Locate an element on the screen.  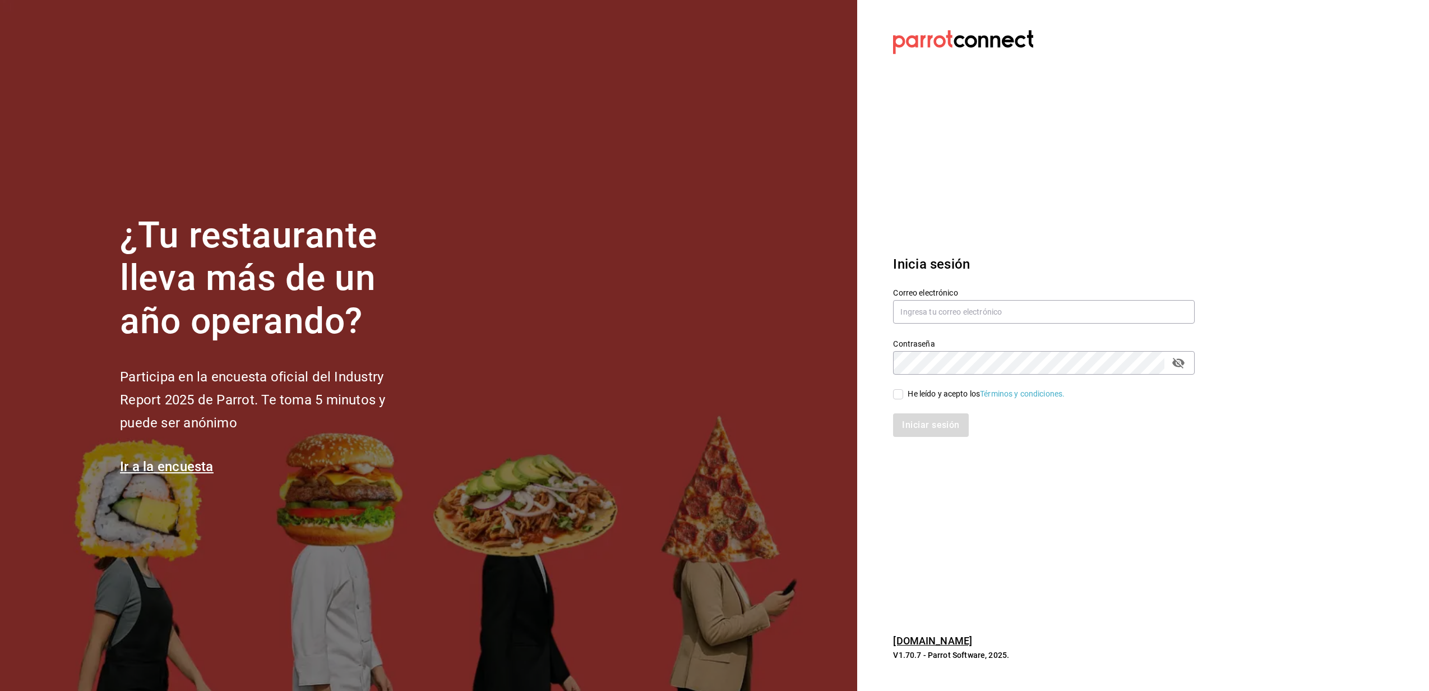
button: passwordField is located at coordinates (1178, 363).